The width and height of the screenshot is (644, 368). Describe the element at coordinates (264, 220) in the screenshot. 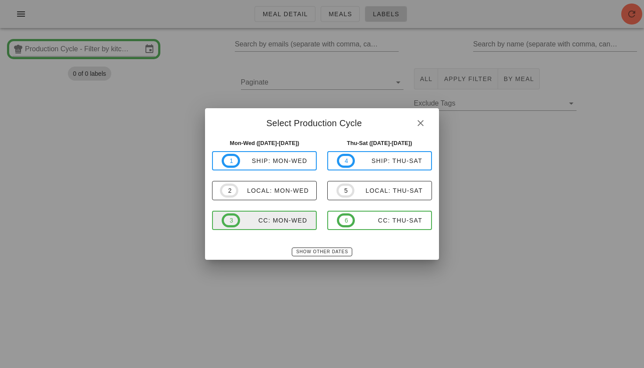

I see `button: 3CC: Mon-Wed` at that location.